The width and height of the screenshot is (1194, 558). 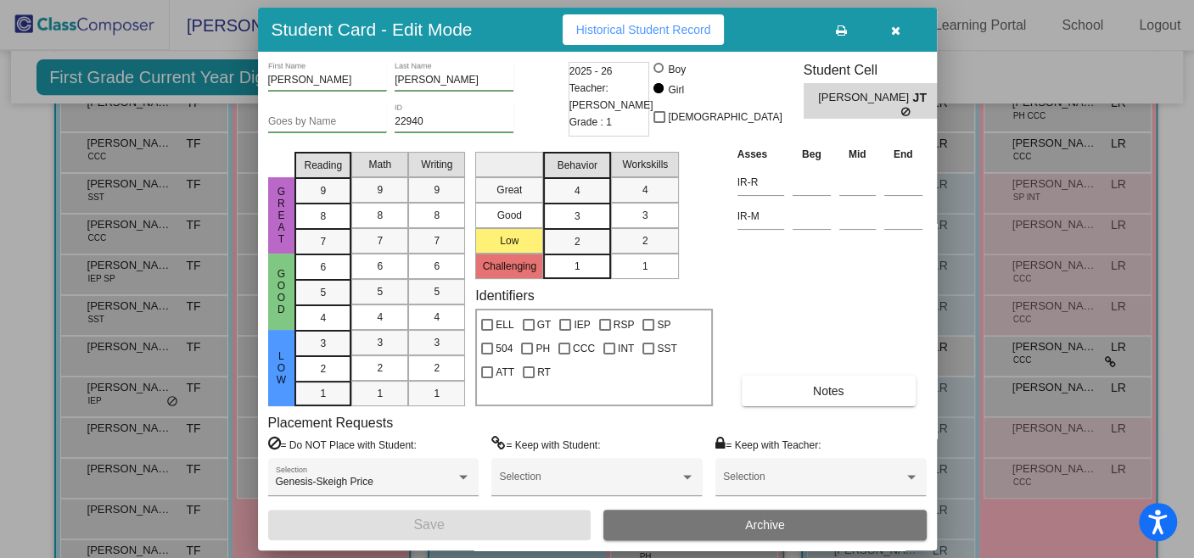 I want to click on span: Good, so click(x=281, y=292).